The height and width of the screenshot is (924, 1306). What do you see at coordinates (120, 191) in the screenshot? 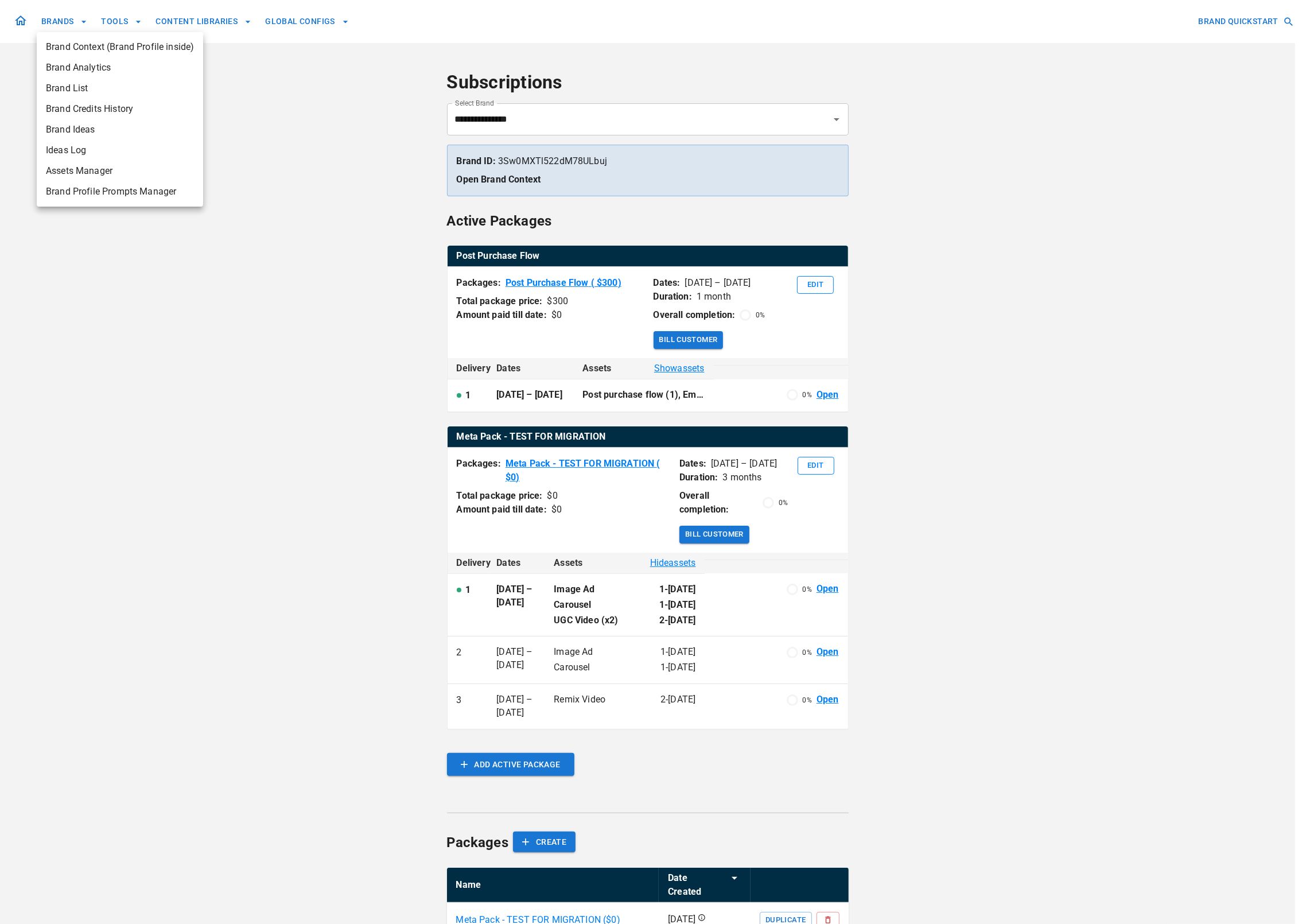
I see `span: Brand Profile Prompts Manager` at bounding box center [120, 191].